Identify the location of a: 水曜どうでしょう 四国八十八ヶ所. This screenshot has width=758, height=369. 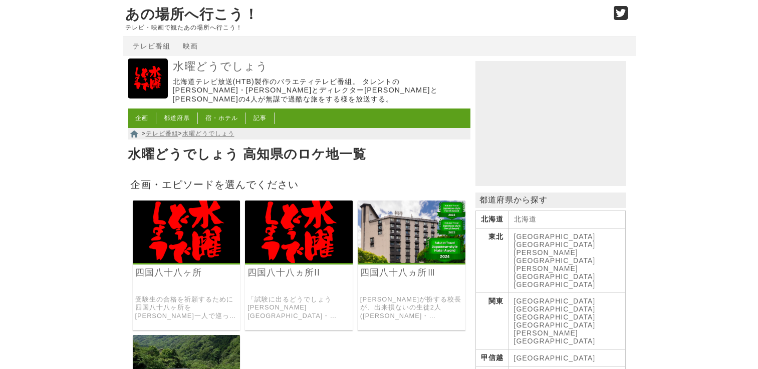
(186, 260).